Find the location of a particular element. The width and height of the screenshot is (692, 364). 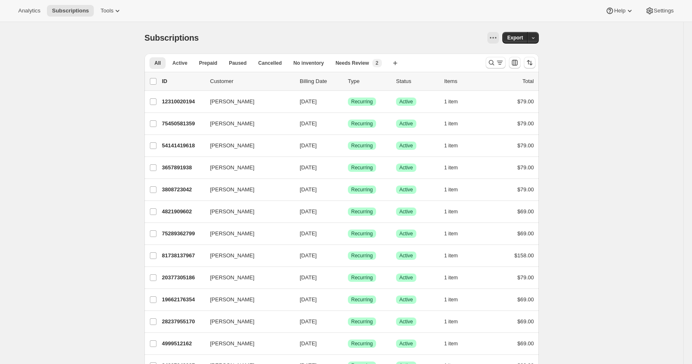

p: Billing Date is located at coordinates (320, 81).